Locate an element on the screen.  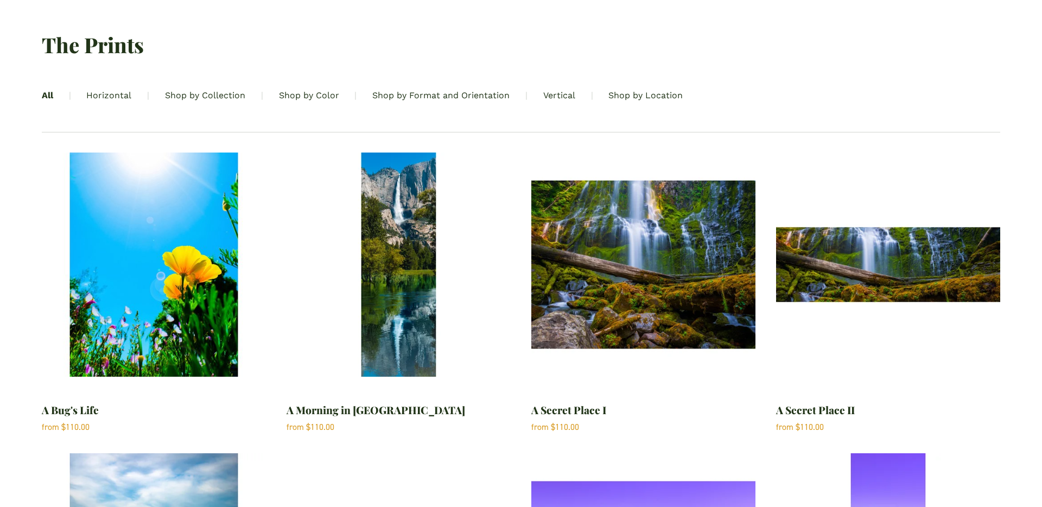
img: A Secret Place I is located at coordinates (643, 264).